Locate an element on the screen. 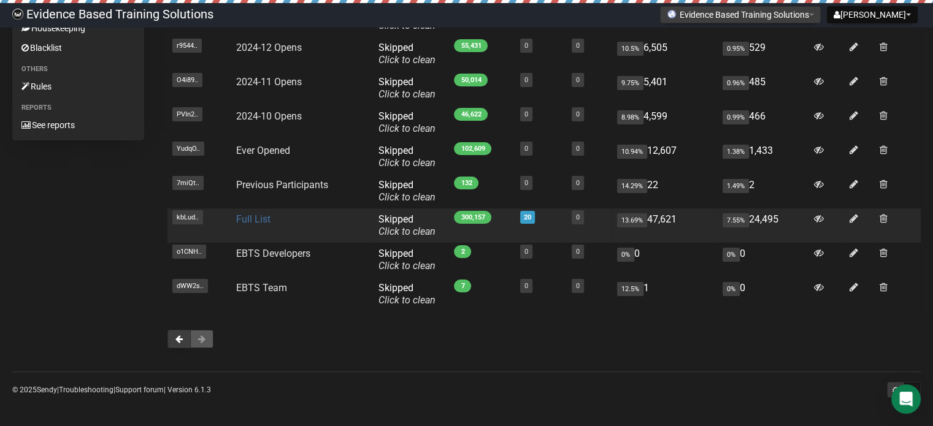 This screenshot has width=933, height=426. span: 0.96% is located at coordinates (736, 83).